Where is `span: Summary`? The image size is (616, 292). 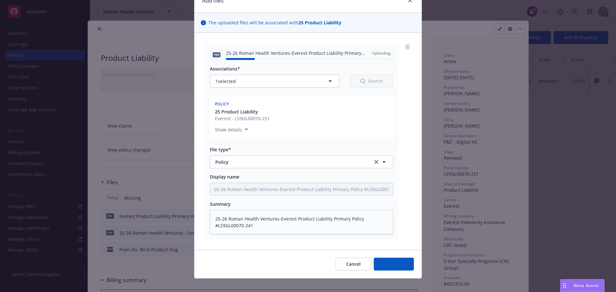 span: Summary is located at coordinates (220, 204).